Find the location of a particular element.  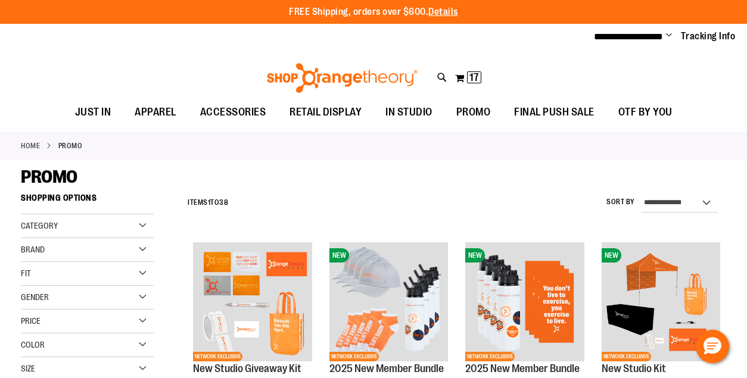

span: Fit is located at coordinates (26, 274).